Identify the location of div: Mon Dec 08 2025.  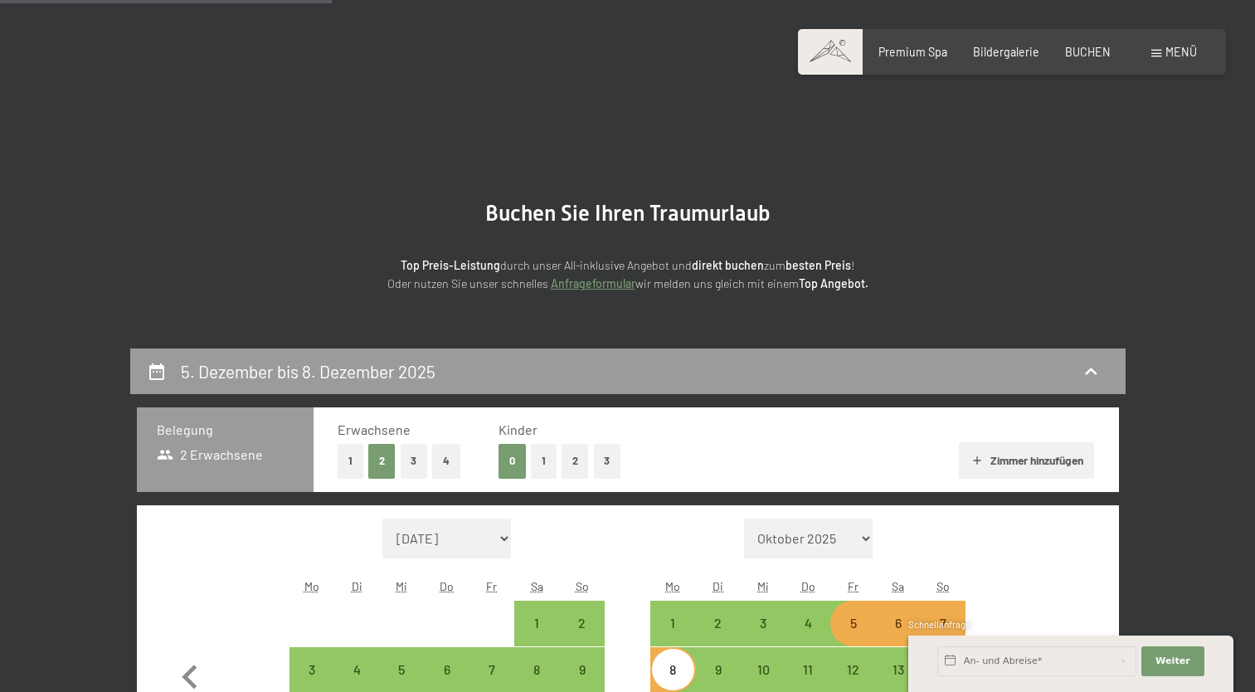
(673, 669).